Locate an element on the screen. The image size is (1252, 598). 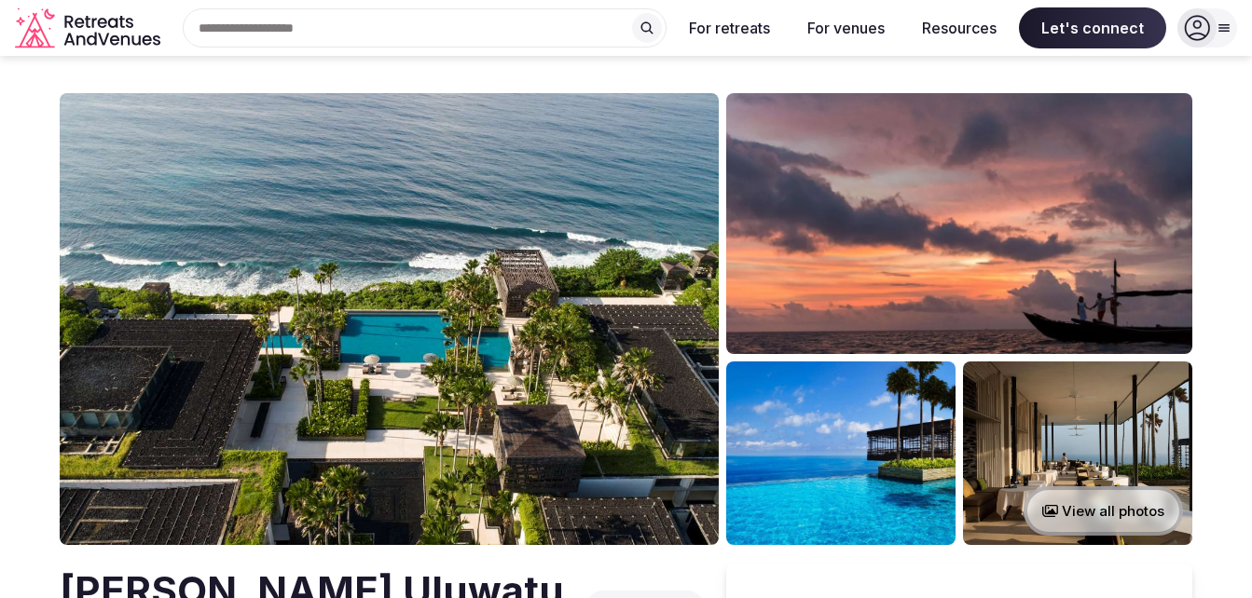
button: Resources is located at coordinates (959, 28).